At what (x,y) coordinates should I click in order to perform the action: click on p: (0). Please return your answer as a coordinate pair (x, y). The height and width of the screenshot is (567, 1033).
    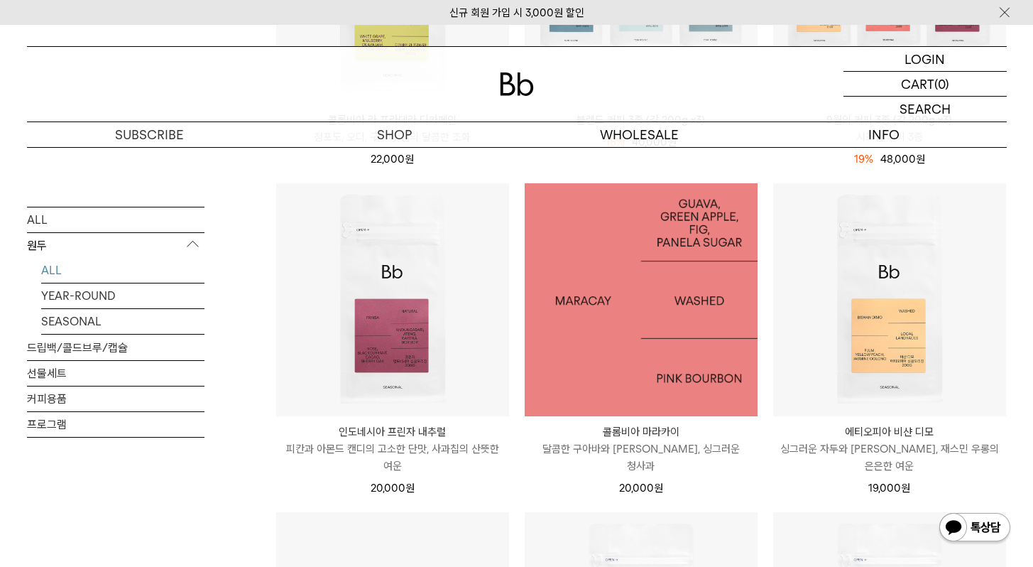
    Looking at the image, I should click on (942, 84).